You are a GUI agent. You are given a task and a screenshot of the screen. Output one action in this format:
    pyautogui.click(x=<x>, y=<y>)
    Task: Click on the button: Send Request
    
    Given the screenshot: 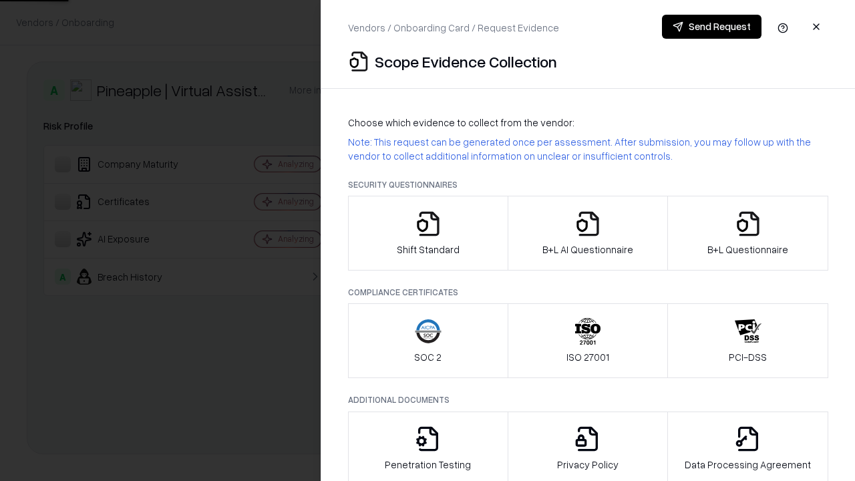 What is the action you would take?
    pyautogui.click(x=712, y=27)
    